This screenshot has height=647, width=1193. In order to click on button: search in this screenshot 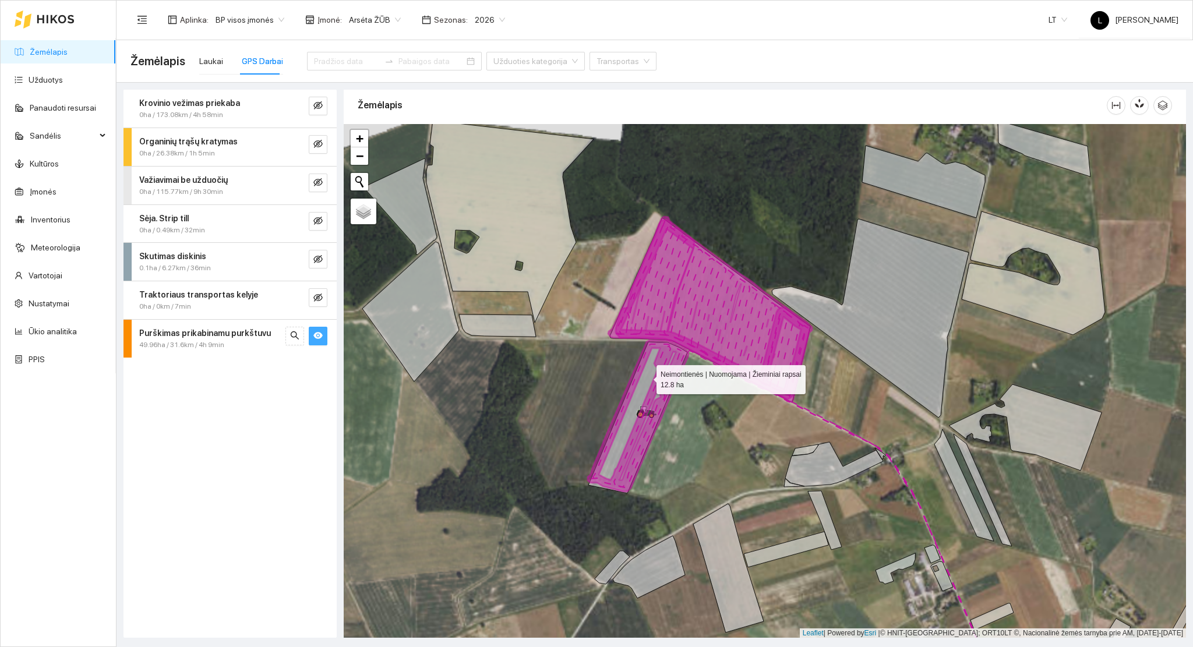, I will do `click(295, 336)`.